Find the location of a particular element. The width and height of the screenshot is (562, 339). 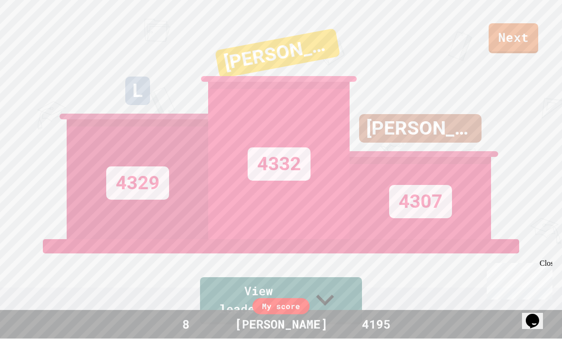

div: L is located at coordinates (138, 91).